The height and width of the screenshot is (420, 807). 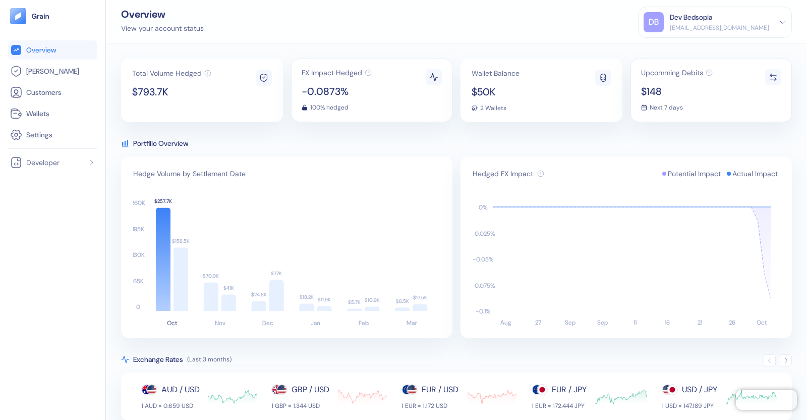 What do you see at coordinates (402, 301) in the screenshot?
I see `text: $8.5K` at bounding box center [402, 301].